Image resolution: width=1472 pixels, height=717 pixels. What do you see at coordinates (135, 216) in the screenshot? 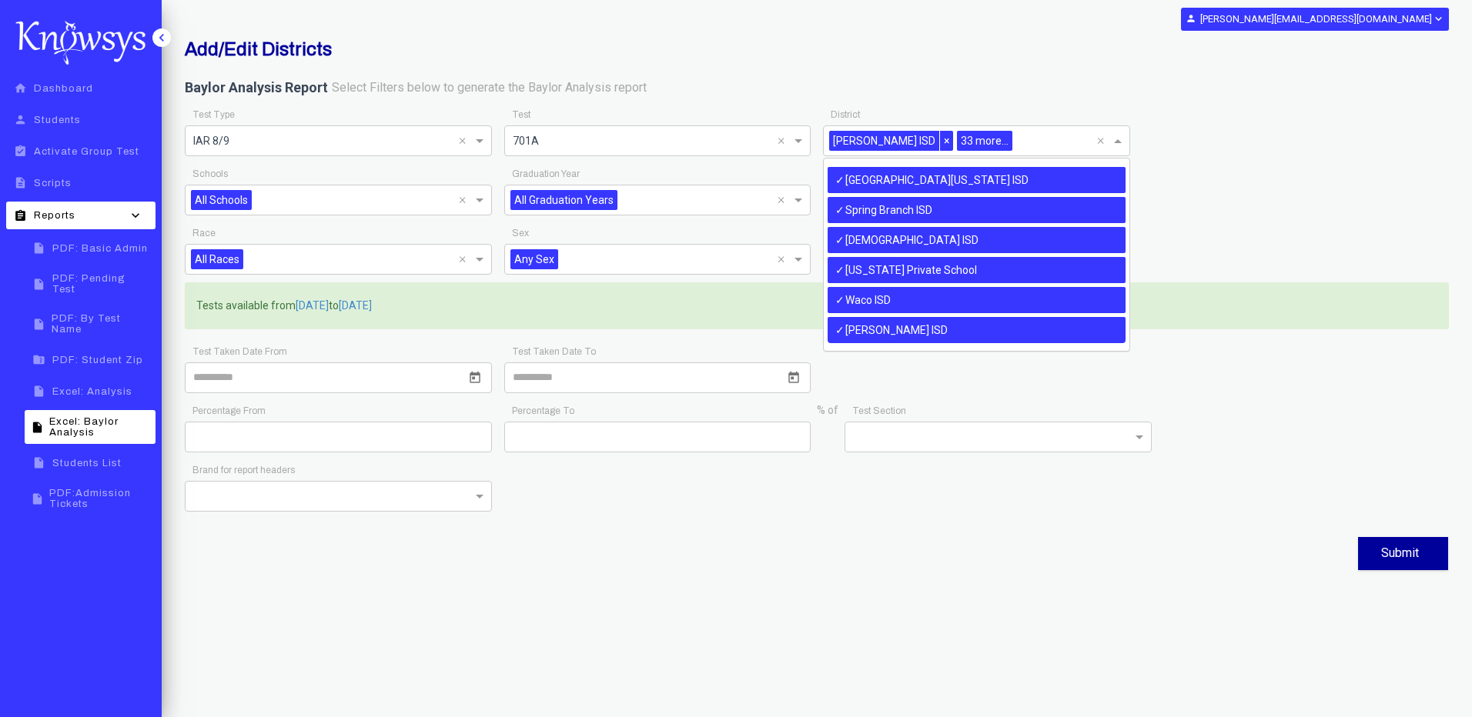
I see `i: keyboard_arrow_down` at bounding box center [135, 216].